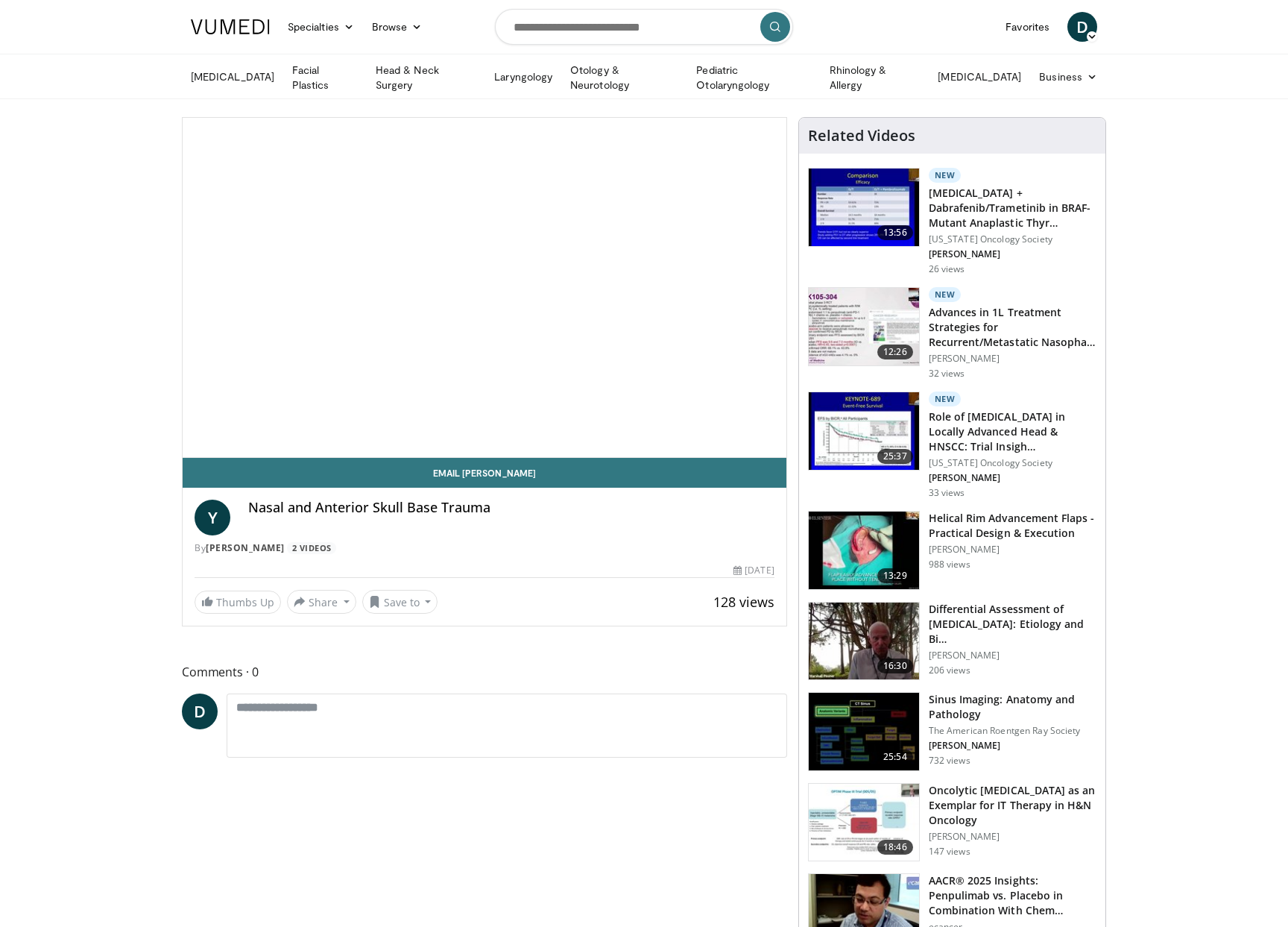  I want to click on h3: Advances in 1L Treatment Strategies for Recurrent/Metastatic Nasopha…, so click(1013, 327).